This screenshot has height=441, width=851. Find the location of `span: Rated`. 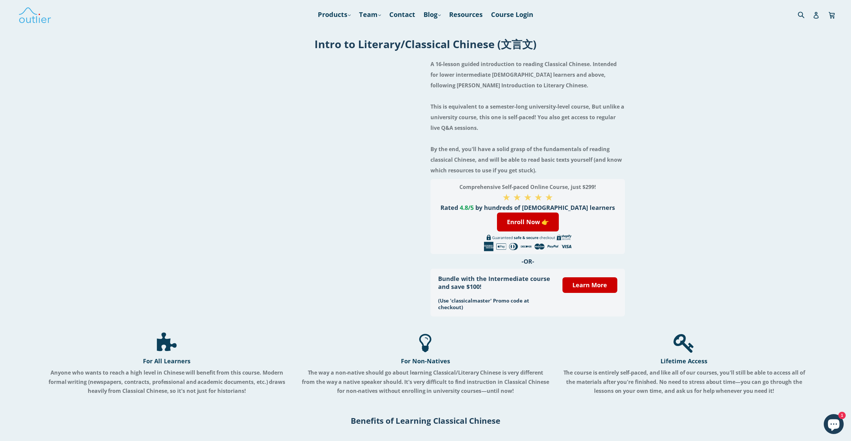

span: Rated is located at coordinates (449, 208).